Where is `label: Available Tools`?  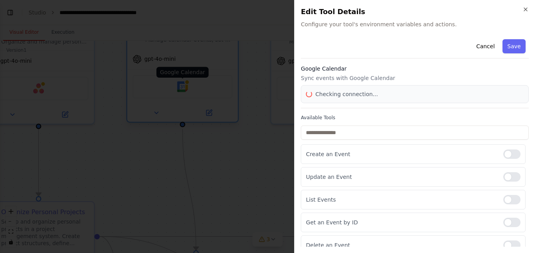
label: Available Tools is located at coordinates (415, 118).